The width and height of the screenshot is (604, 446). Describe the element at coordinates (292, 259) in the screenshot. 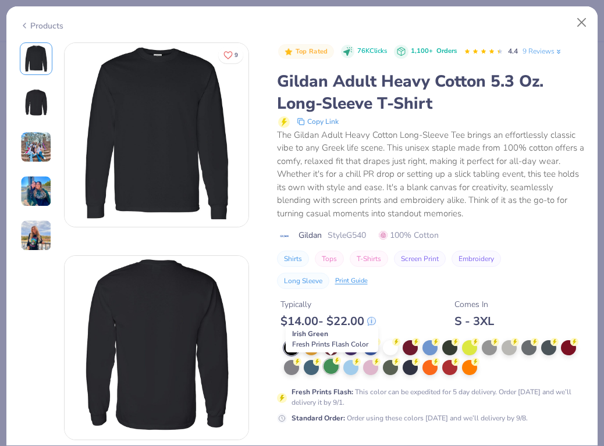

I see `button: Shirts` at that location.